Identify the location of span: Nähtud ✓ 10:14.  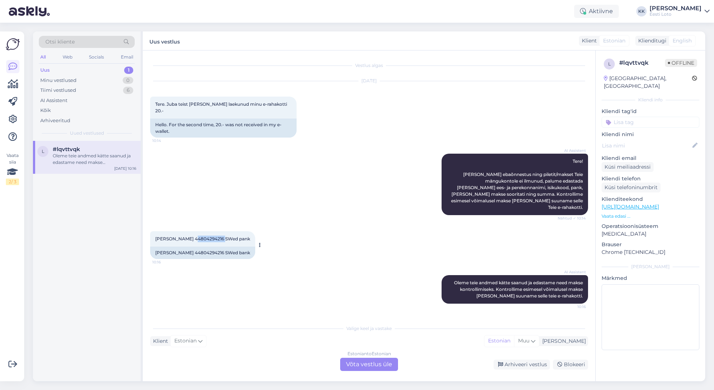
(572, 218).